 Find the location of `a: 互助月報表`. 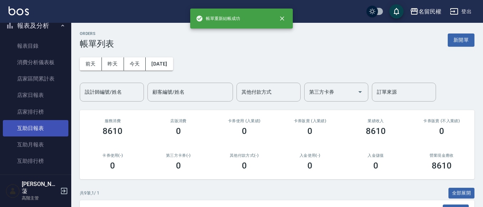

a: 互助月報表 is located at coordinates (36, 145).